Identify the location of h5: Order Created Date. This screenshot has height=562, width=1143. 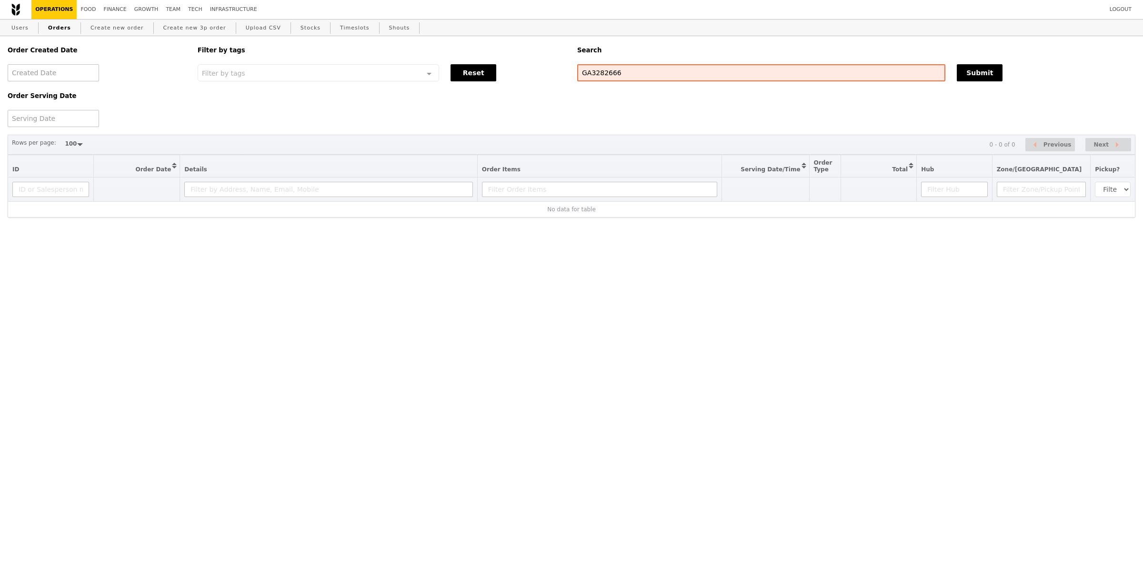
(97, 50).